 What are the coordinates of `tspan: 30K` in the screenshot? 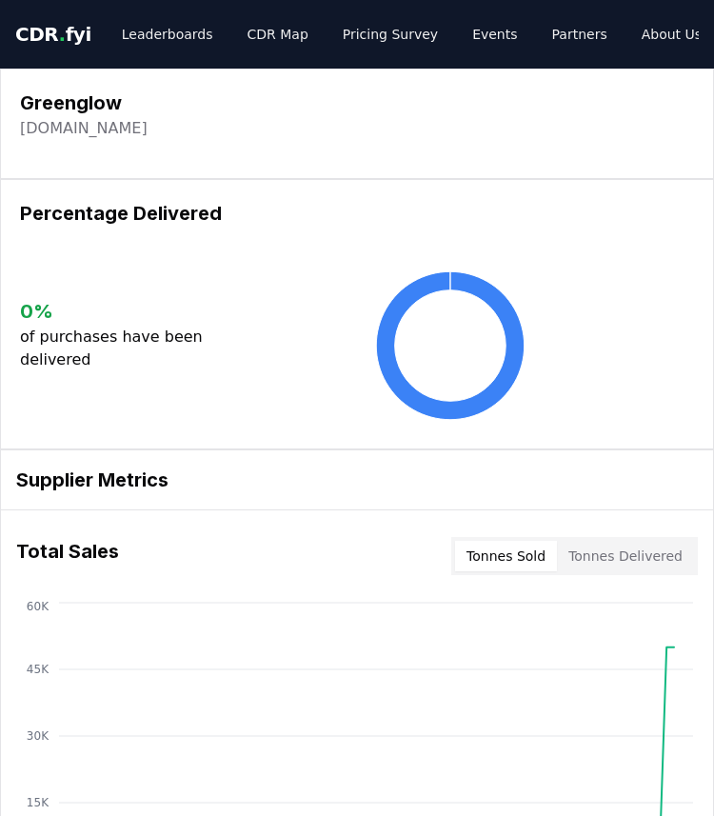 It's located at (38, 736).